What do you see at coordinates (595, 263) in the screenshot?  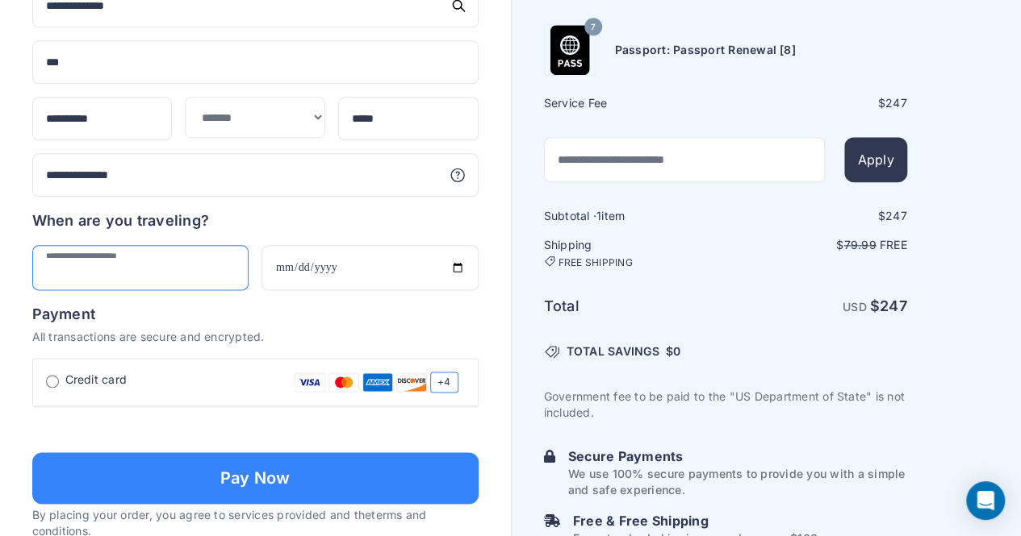 I see `span: FREE SHIPPING` at bounding box center [595, 263].